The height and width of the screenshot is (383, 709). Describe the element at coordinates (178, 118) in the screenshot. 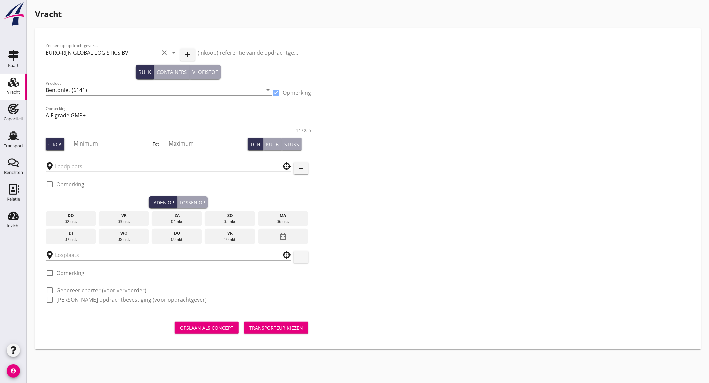

I see `textarea: Opmerking` at that location.